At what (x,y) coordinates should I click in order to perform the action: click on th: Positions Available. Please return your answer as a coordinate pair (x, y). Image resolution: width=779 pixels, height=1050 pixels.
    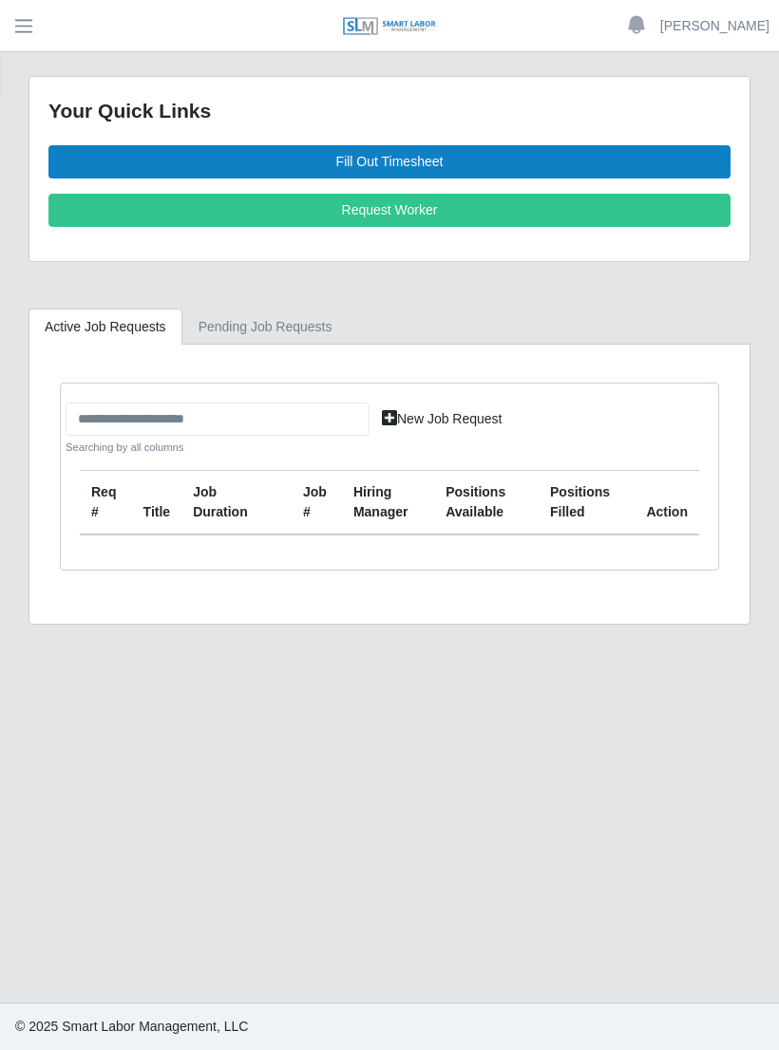
    Looking at the image, I should click on (486, 503).